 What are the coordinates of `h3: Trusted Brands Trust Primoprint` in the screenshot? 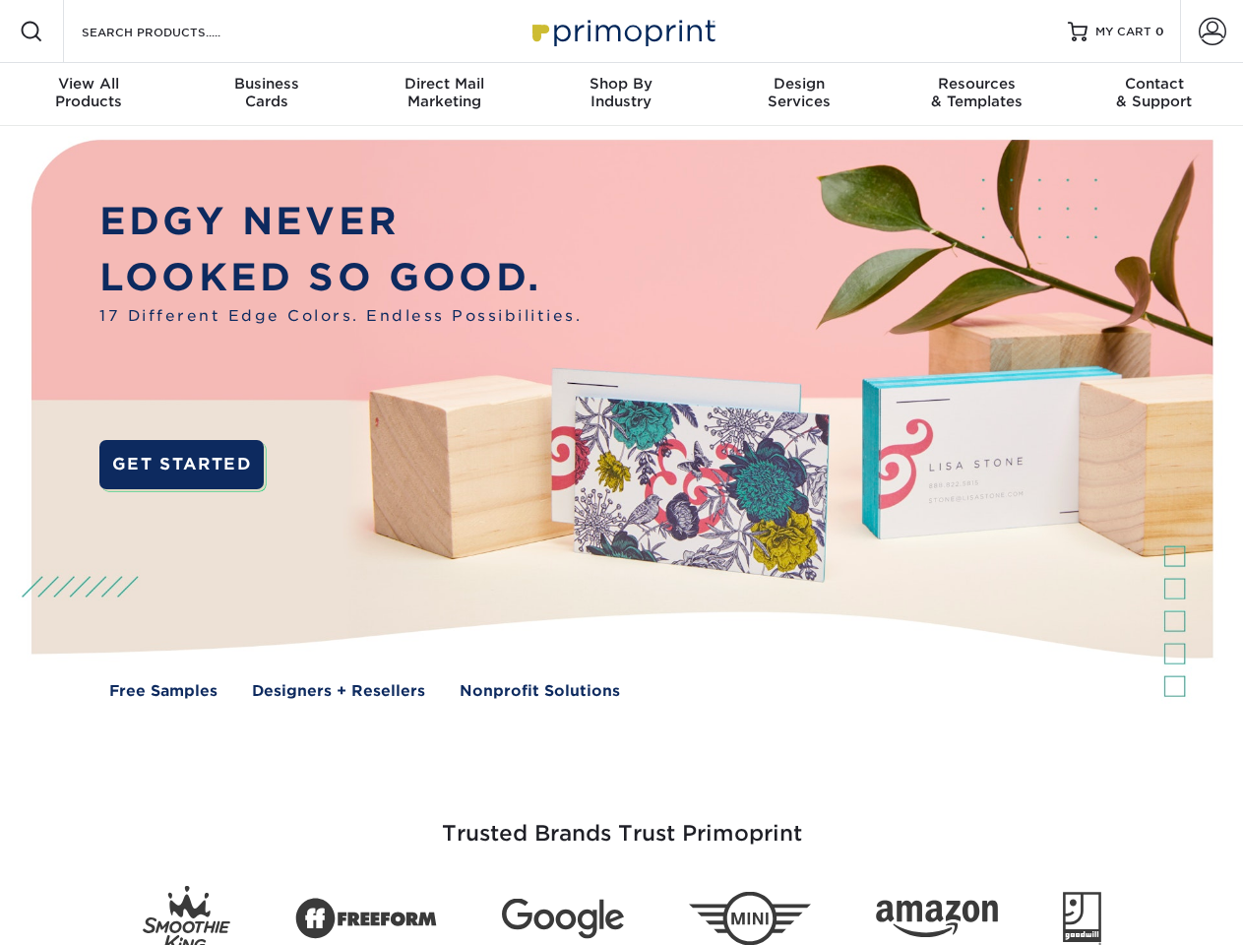 It's located at (622, 822).